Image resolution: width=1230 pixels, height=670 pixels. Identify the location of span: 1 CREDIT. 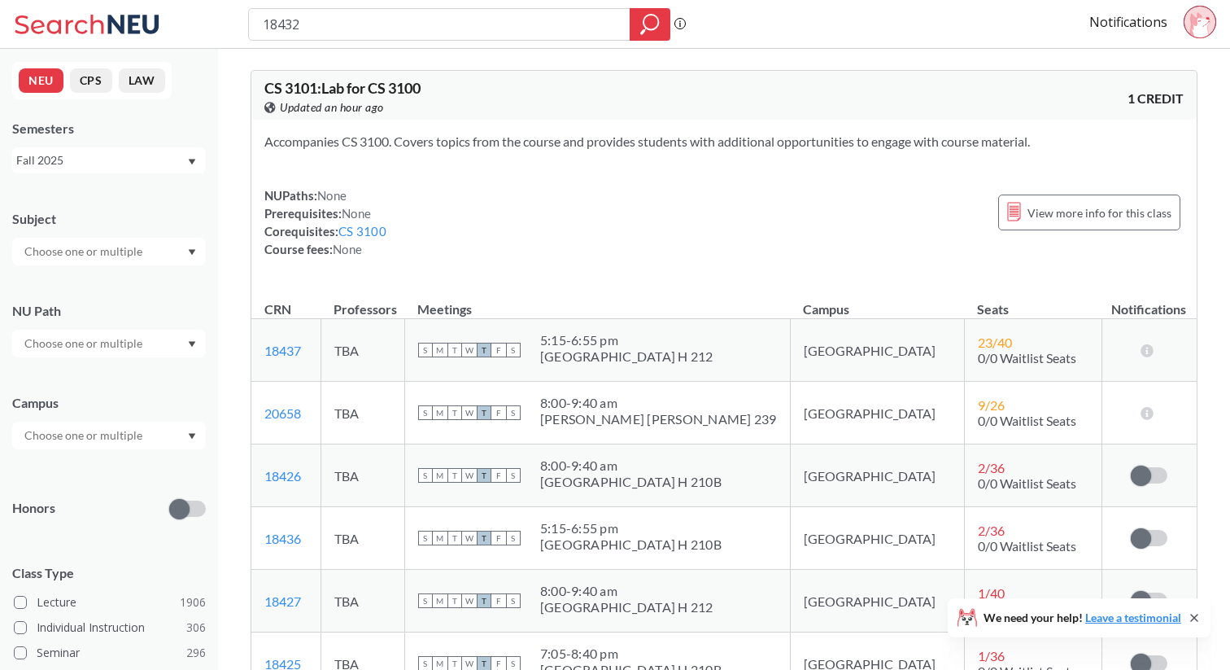
(1155, 98).